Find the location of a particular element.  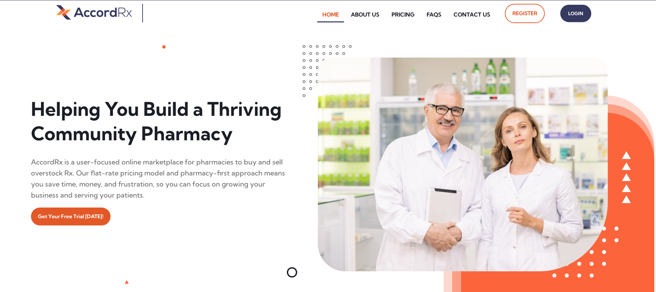

a: About Us is located at coordinates (365, 14).